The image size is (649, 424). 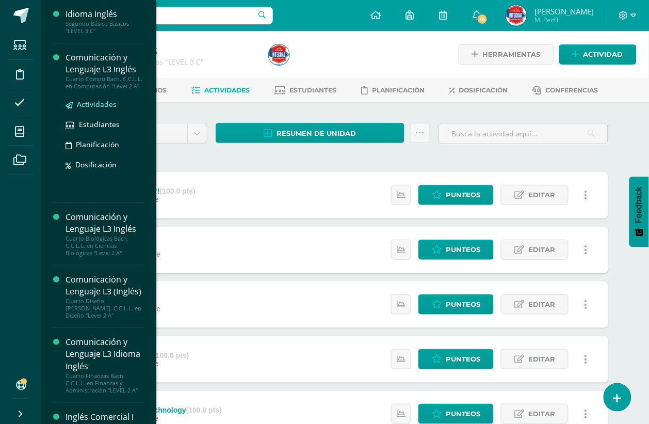 I want to click on div: Comunicación y Lenguaje L3 Idioma Inglés, so click(x=105, y=353).